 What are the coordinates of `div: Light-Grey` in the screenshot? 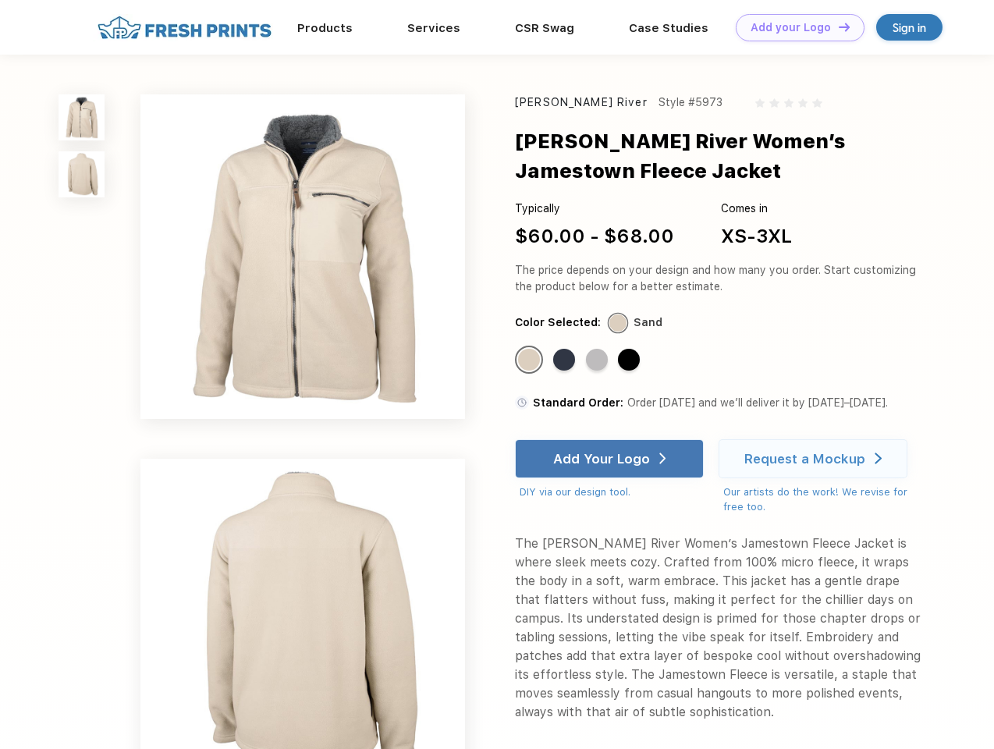 It's located at (597, 360).